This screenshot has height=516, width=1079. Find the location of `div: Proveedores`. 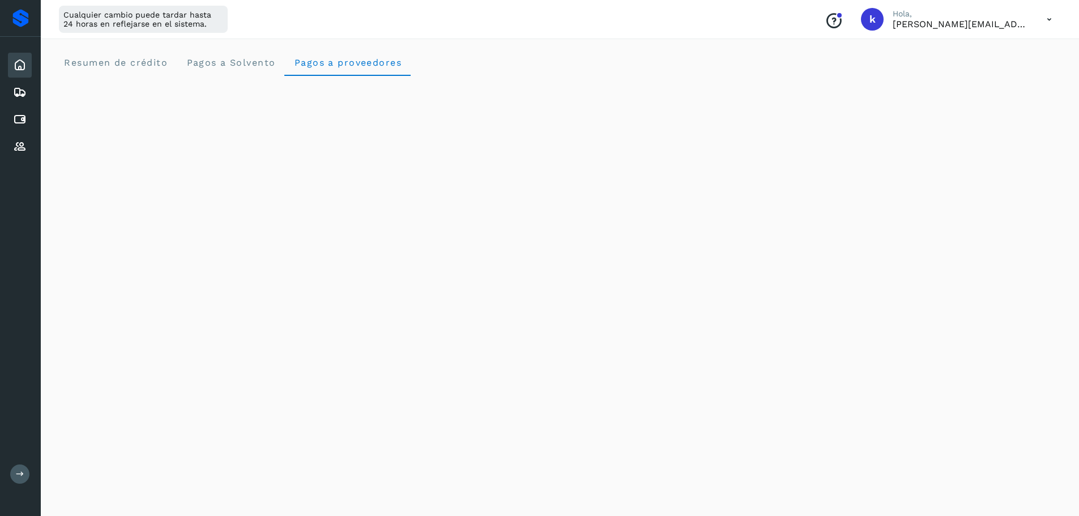

div: Proveedores is located at coordinates (20, 147).